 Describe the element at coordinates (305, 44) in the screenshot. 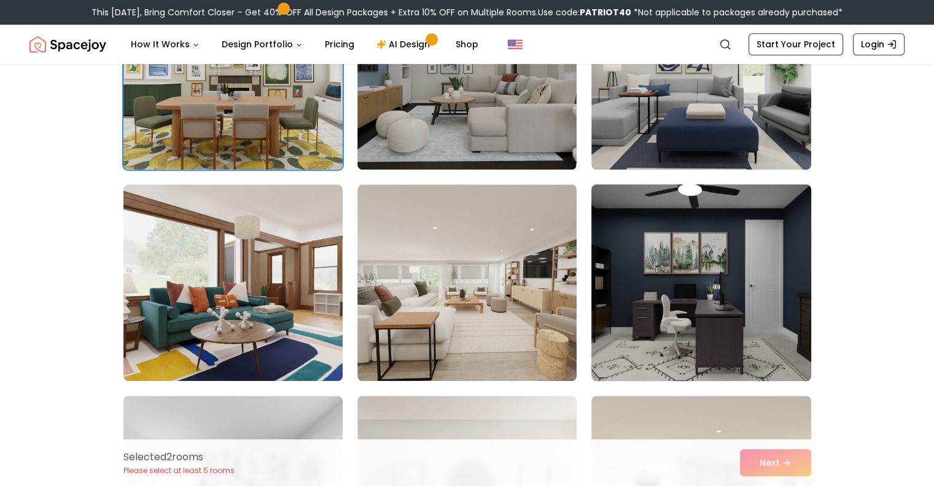

I see `nav: Main` at that location.